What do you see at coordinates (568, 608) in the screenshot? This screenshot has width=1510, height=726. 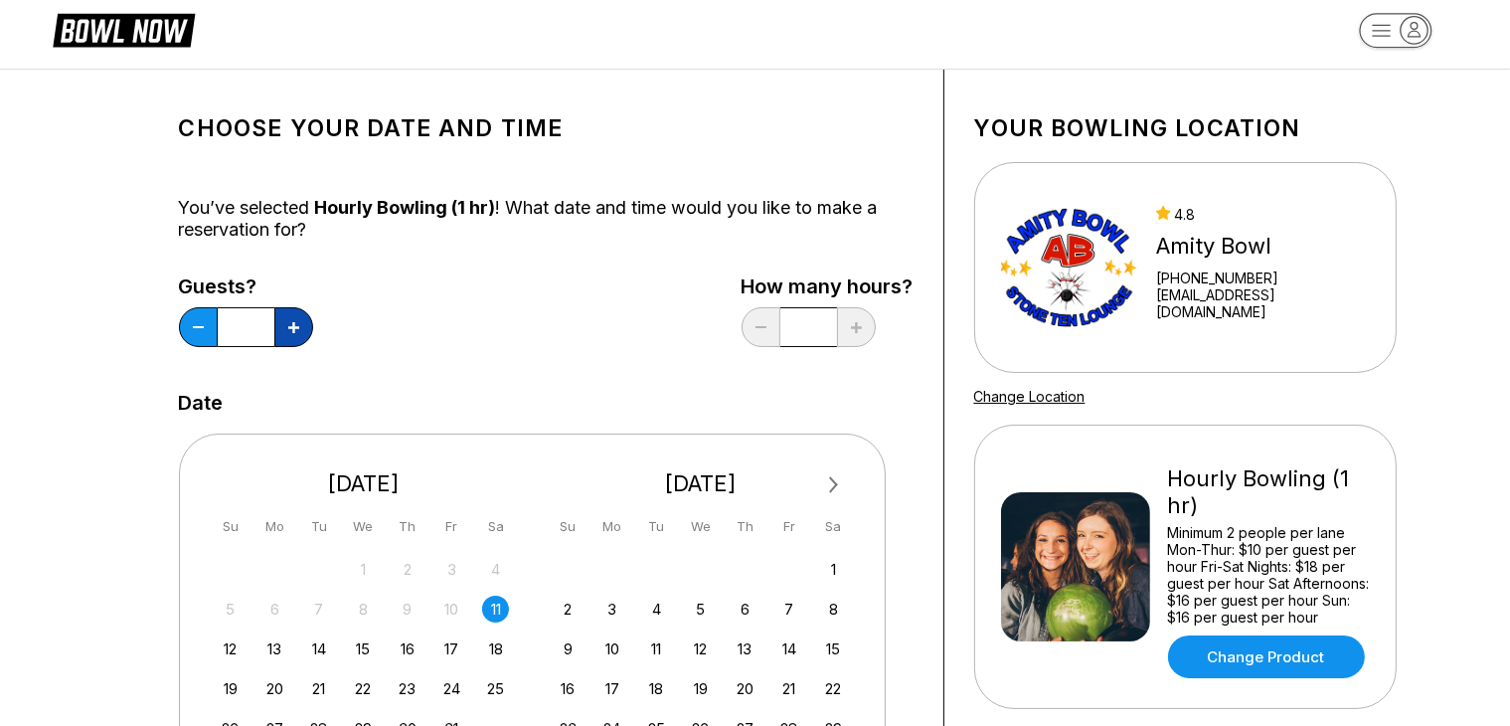 I see `div: Choose Sunday, November 2nd, 2025` at bounding box center [568, 608].